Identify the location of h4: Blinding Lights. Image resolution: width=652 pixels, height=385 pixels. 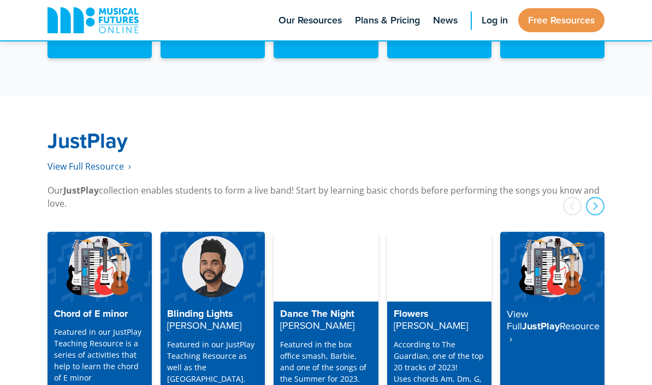
(212, 320).